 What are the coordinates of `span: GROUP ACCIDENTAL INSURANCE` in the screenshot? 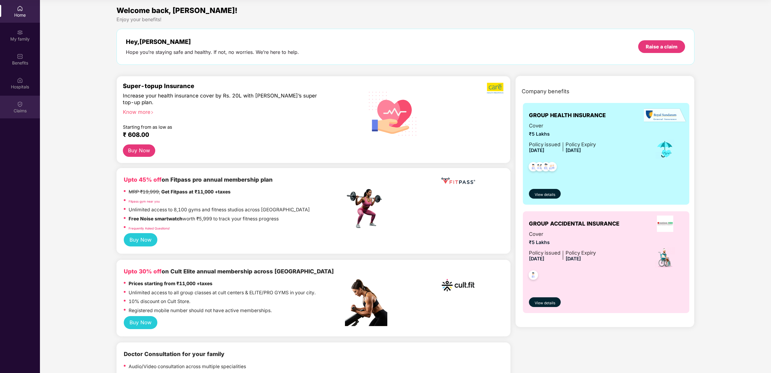 It's located at (574, 224).